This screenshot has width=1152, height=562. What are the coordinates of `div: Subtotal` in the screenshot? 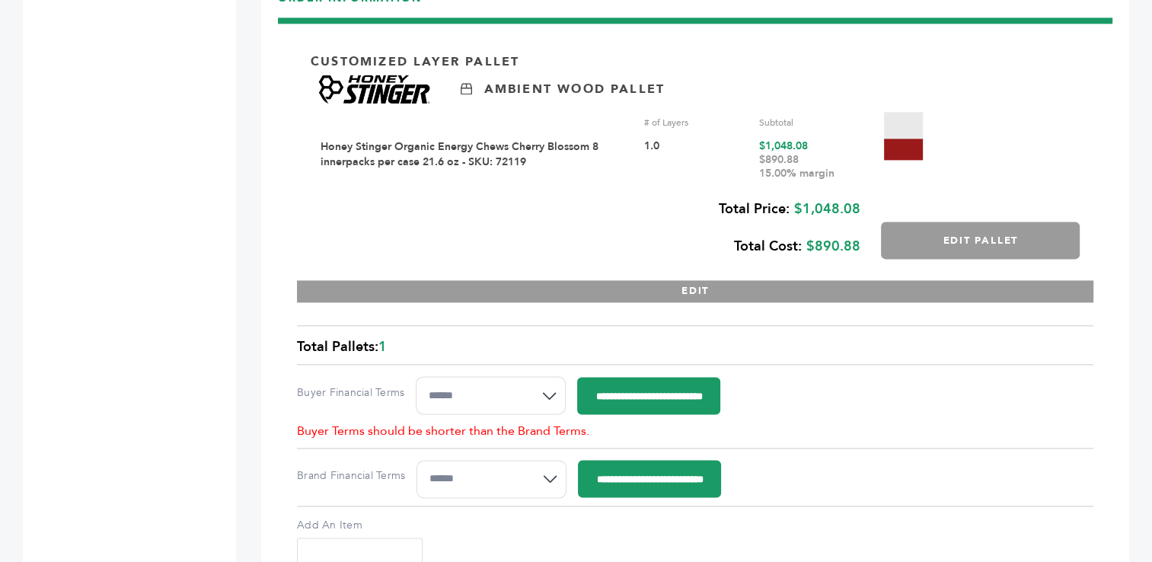 It's located at (811, 123).